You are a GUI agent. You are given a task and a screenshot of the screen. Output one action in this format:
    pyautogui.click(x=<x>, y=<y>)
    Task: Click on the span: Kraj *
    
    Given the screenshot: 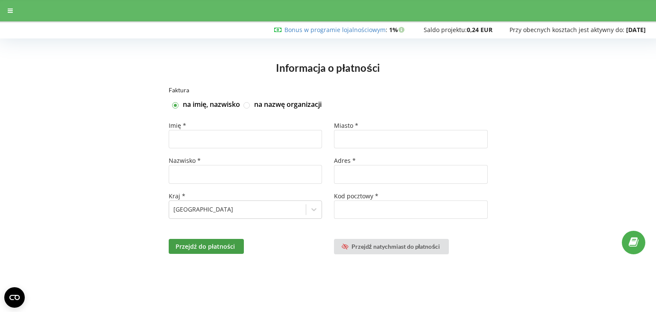 What is the action you would take?
    pyautogui.click(x=177, y=196)
    